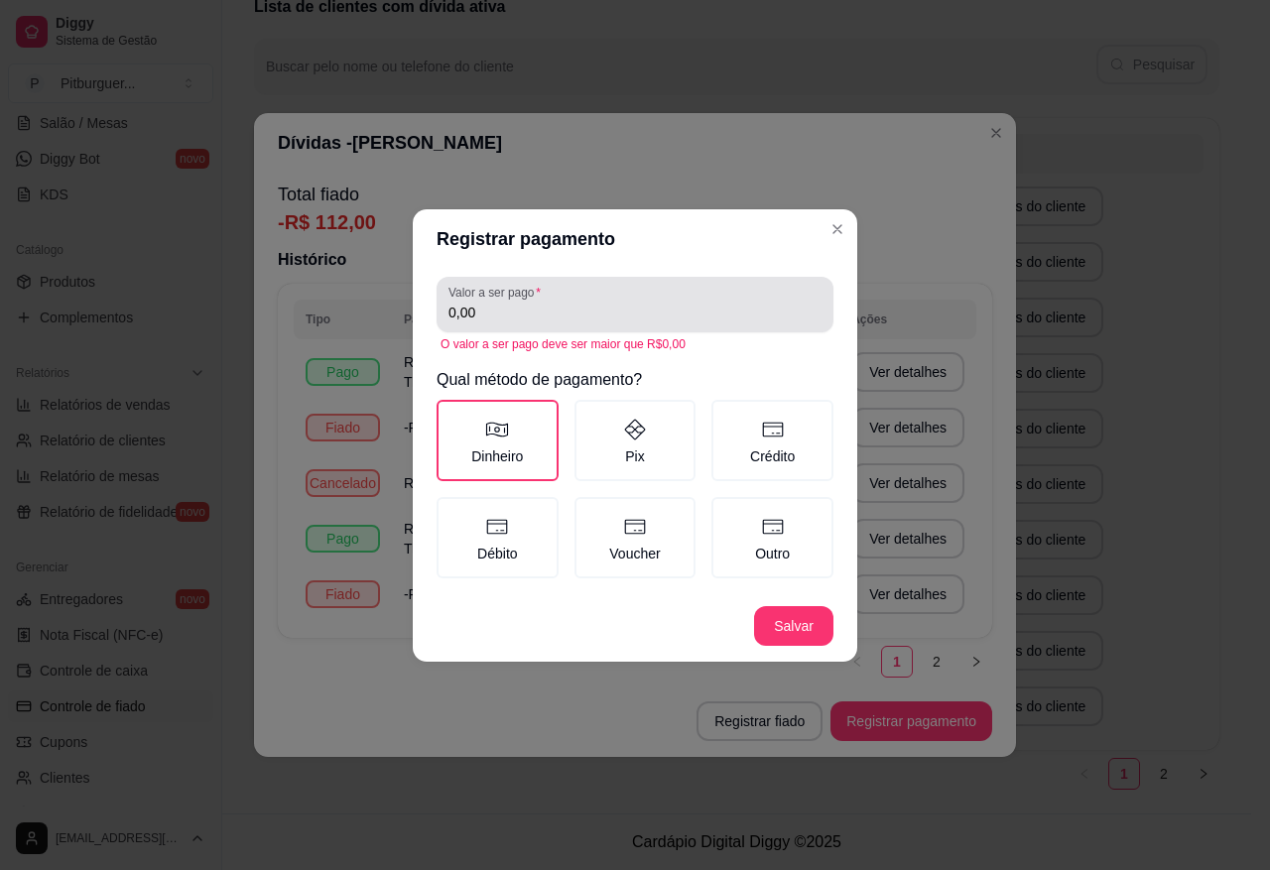 The width and height of the screenshot is (1270, 870). I want to click on button: Close, so click(837, 229).